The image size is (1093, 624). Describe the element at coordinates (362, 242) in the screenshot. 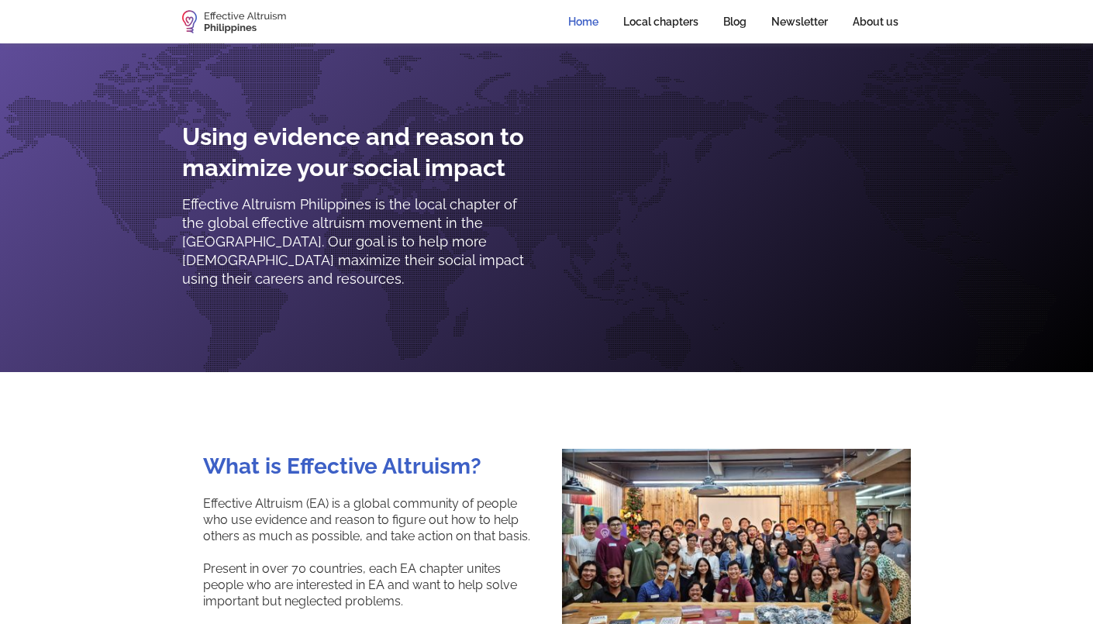

I see `p: Effective Altruism Philippines is the local chapter of the global effective altruism movement in ...` at that location.